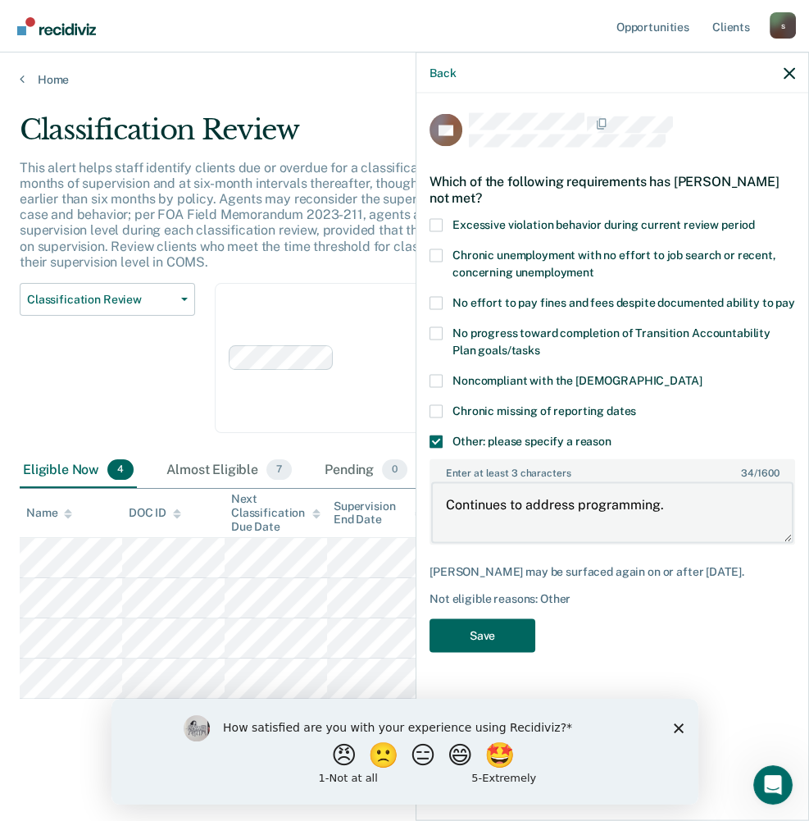  I want to click on span: Other: please specify a reason, so click(532, 440).